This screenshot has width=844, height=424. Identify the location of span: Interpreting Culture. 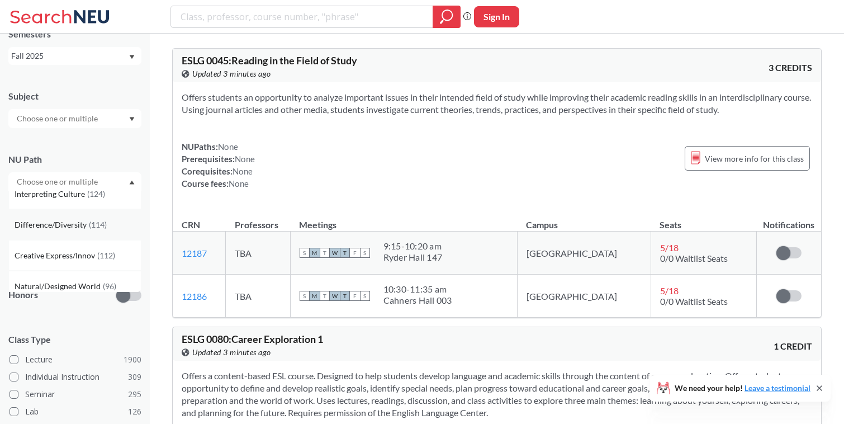
(51, 194).